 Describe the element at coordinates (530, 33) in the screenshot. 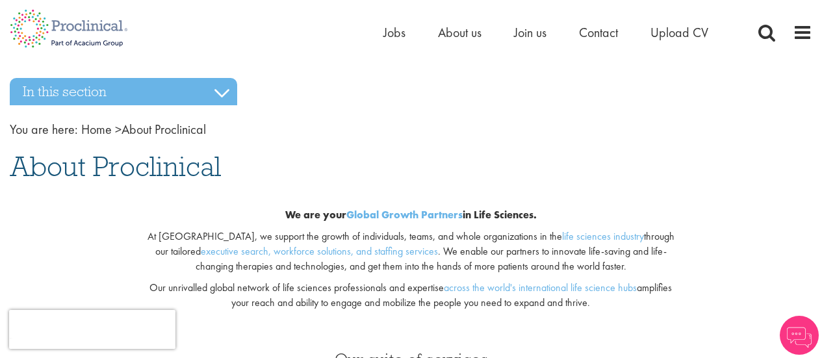

I see `a: Join us` at that location.